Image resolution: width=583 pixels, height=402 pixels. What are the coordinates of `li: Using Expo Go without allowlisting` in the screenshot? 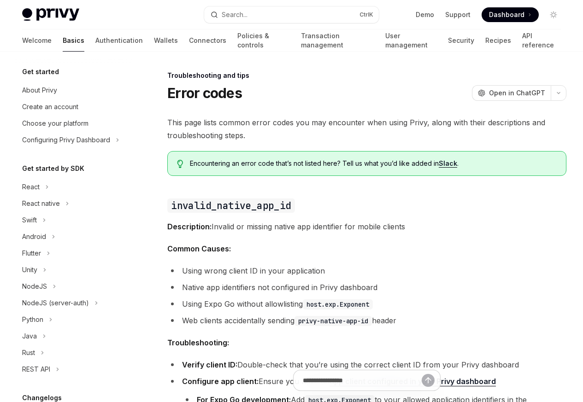 It's located at (367, 304).